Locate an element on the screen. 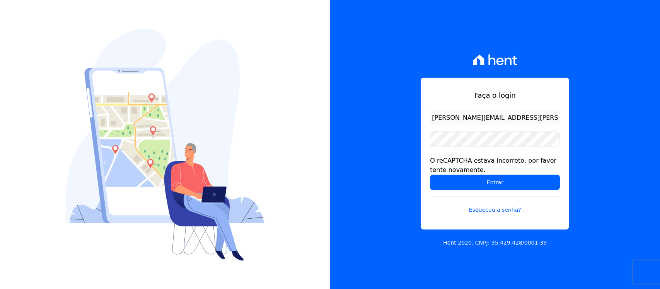 This screenshot has width=660, height=289. input: Email is located at coordinates (495, 118).